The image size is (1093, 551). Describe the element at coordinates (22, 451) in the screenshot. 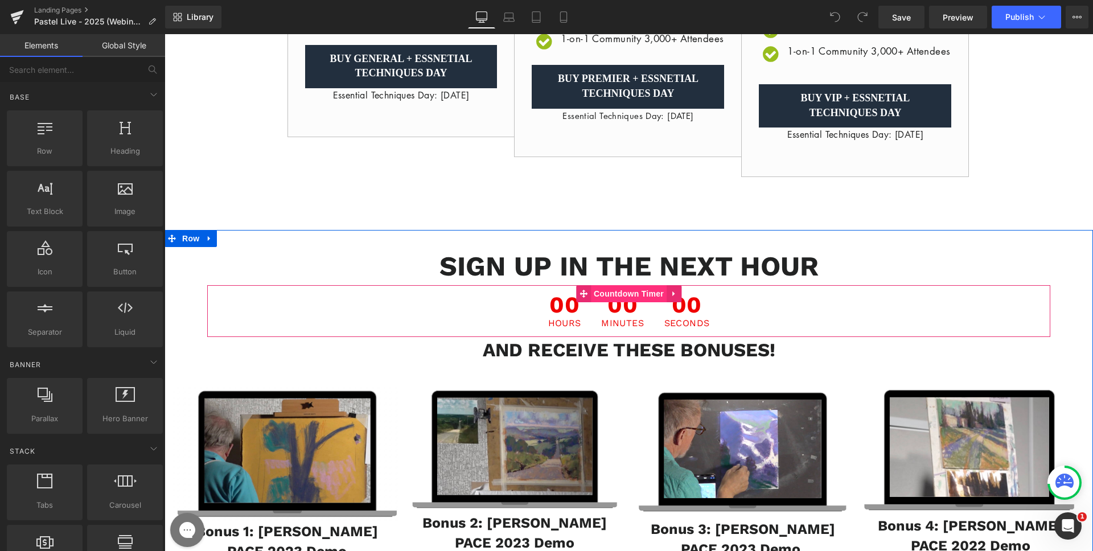

I see `span: Stack` at that location.